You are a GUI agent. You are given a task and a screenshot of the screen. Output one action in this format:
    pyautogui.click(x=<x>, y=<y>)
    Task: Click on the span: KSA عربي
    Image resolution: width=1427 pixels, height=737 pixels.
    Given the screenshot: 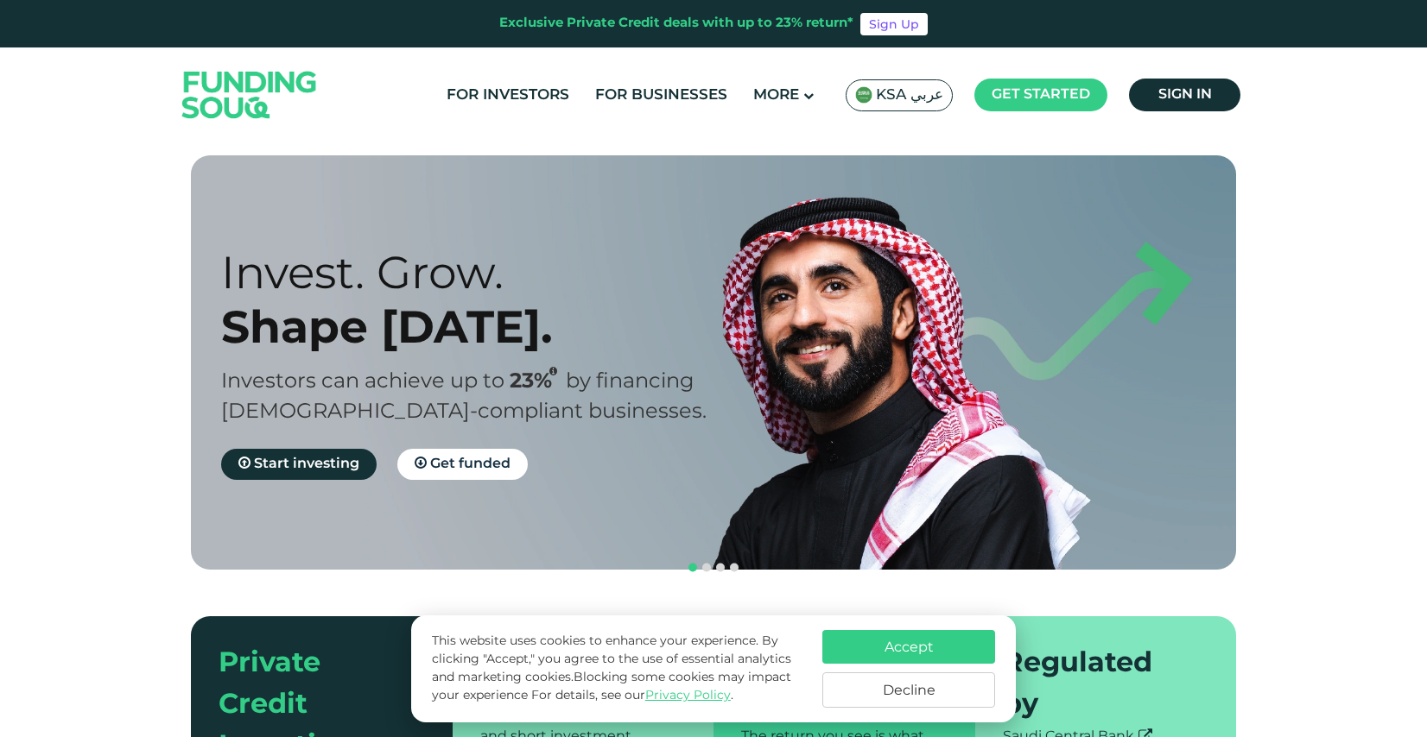 What is the action you would take?
    pyautogui.click(x=909, y=95)
    